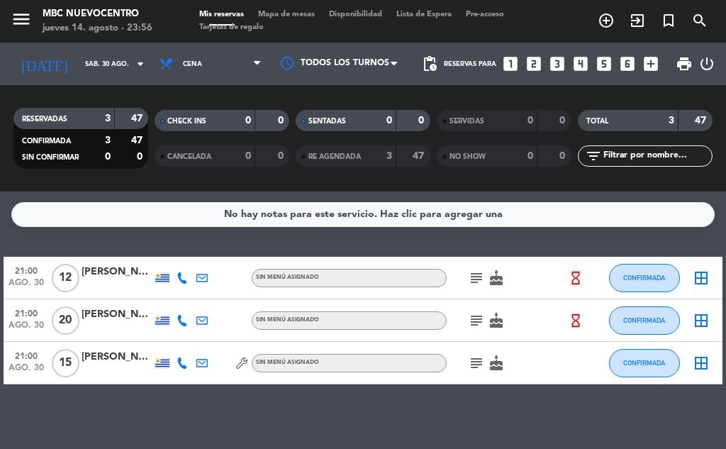  What do you see at coordinates (65, 363) in the screenshot?
I see `span: 15` at bounding box center [65, 363].